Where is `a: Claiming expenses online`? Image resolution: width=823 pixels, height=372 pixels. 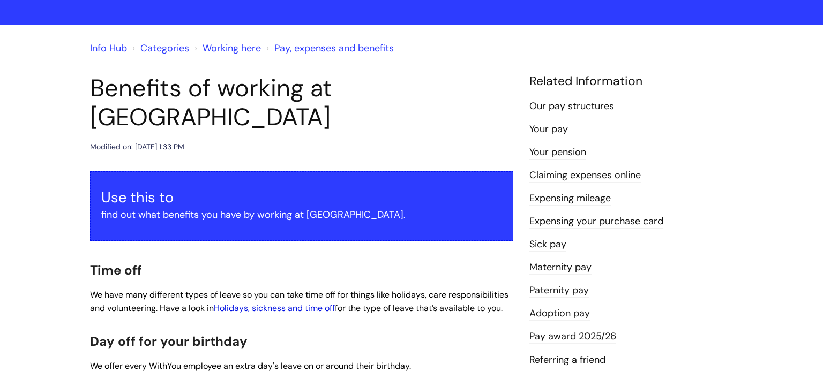 a: Claiming expenses online is located at coordinates (585, 176).